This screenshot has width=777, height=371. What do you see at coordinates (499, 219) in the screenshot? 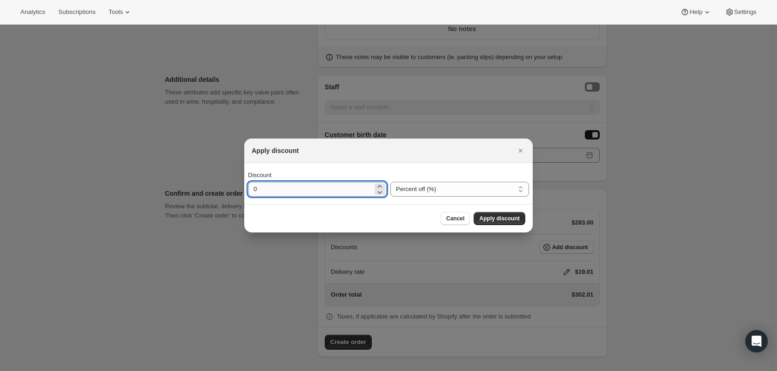
I see `button: Apply discount` at bounding box center [499, 219].